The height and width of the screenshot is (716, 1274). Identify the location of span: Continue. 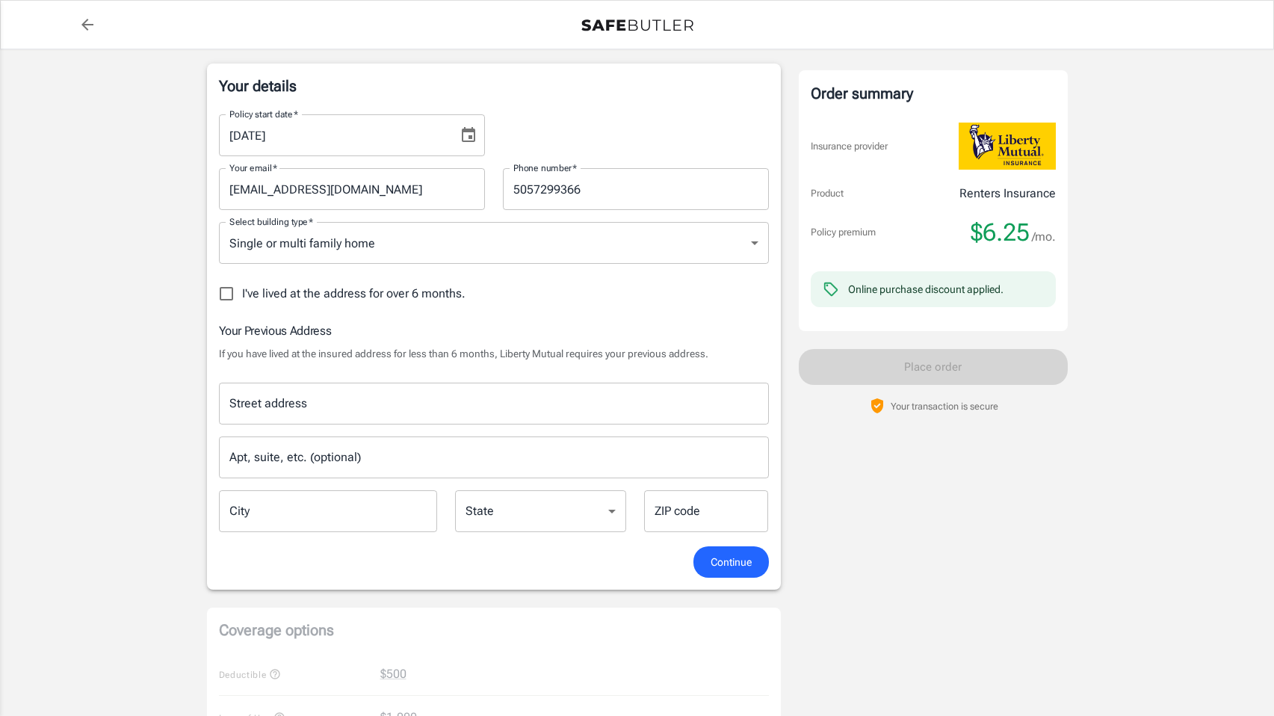
(731, 562).